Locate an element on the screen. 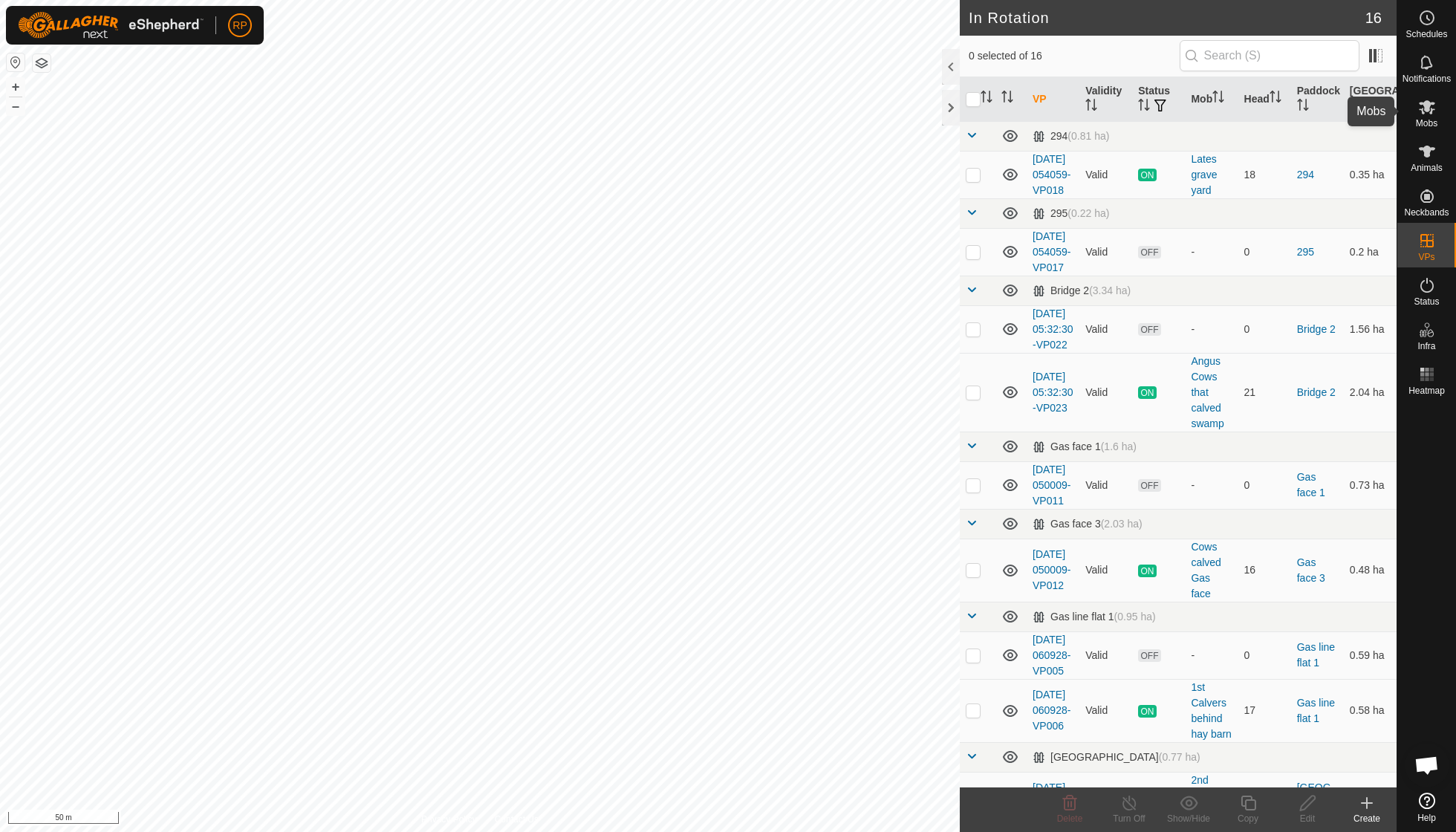 The height and width of the screenshot is (832, 1456). span: (0.95 ha) is located at coordinates (1135, 617).